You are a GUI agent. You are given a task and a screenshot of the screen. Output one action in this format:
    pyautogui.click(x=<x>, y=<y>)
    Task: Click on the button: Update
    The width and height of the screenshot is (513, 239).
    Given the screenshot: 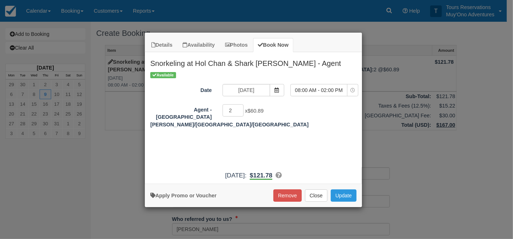 What is the action you would take?
    pyautogui.click(x=343, y=196)
    